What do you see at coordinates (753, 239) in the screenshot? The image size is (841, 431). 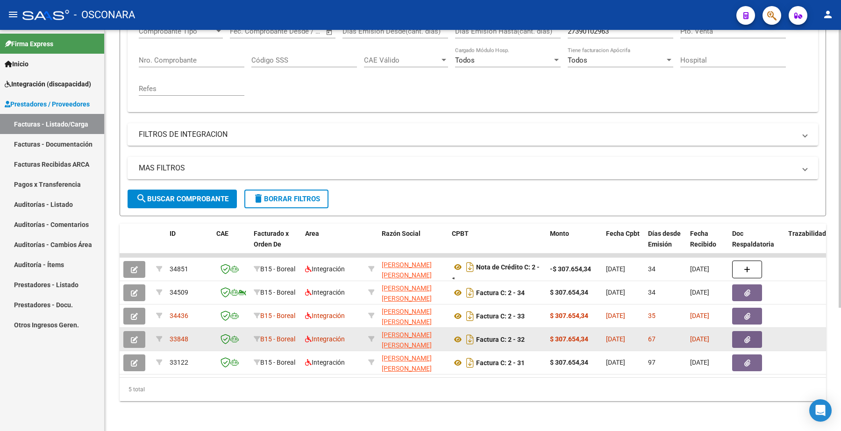 I see `span: Doc Respaldatoria` at bounding box center [753, 239].